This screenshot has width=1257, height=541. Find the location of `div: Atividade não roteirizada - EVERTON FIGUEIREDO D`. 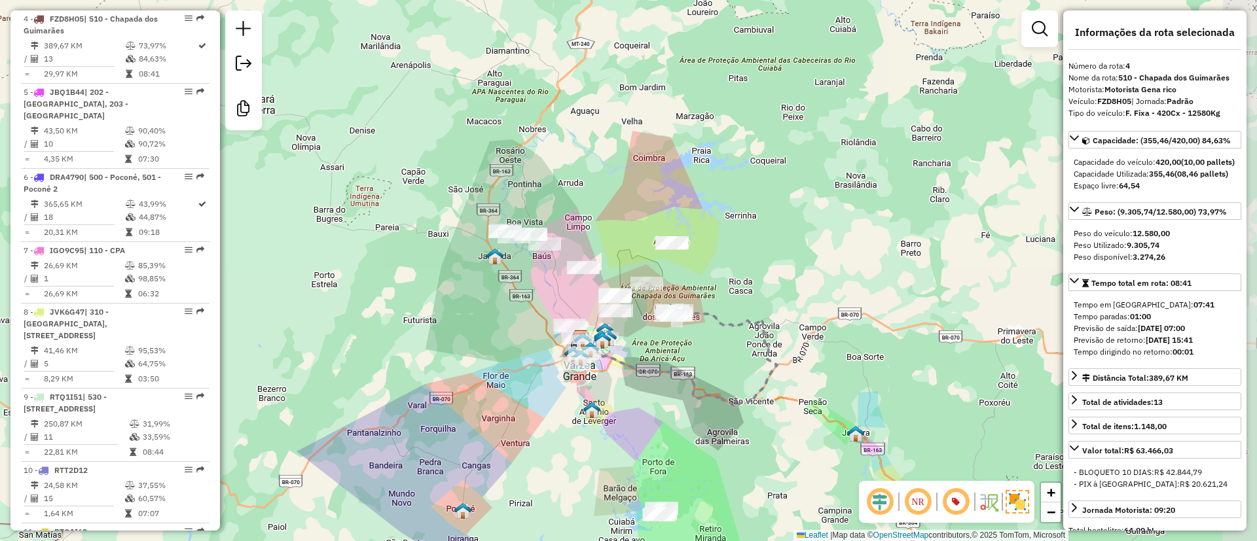

div: Atividade não roteirizada - EVERTON FIGUEIREDO D is located at coordinates (530, 234).